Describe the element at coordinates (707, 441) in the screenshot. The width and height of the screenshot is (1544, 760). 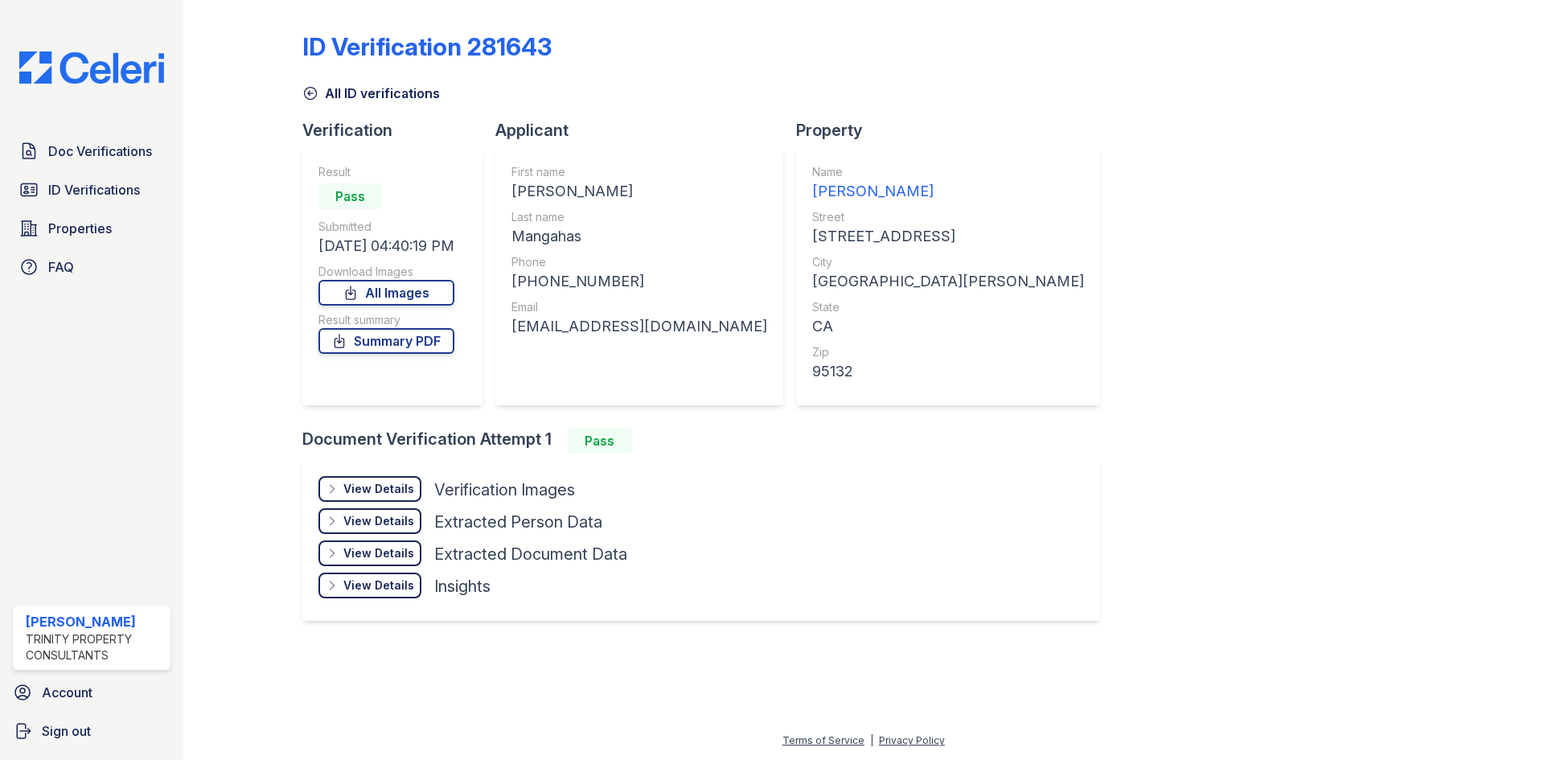
I see `div: Document Verification Attempt 1` at that location.